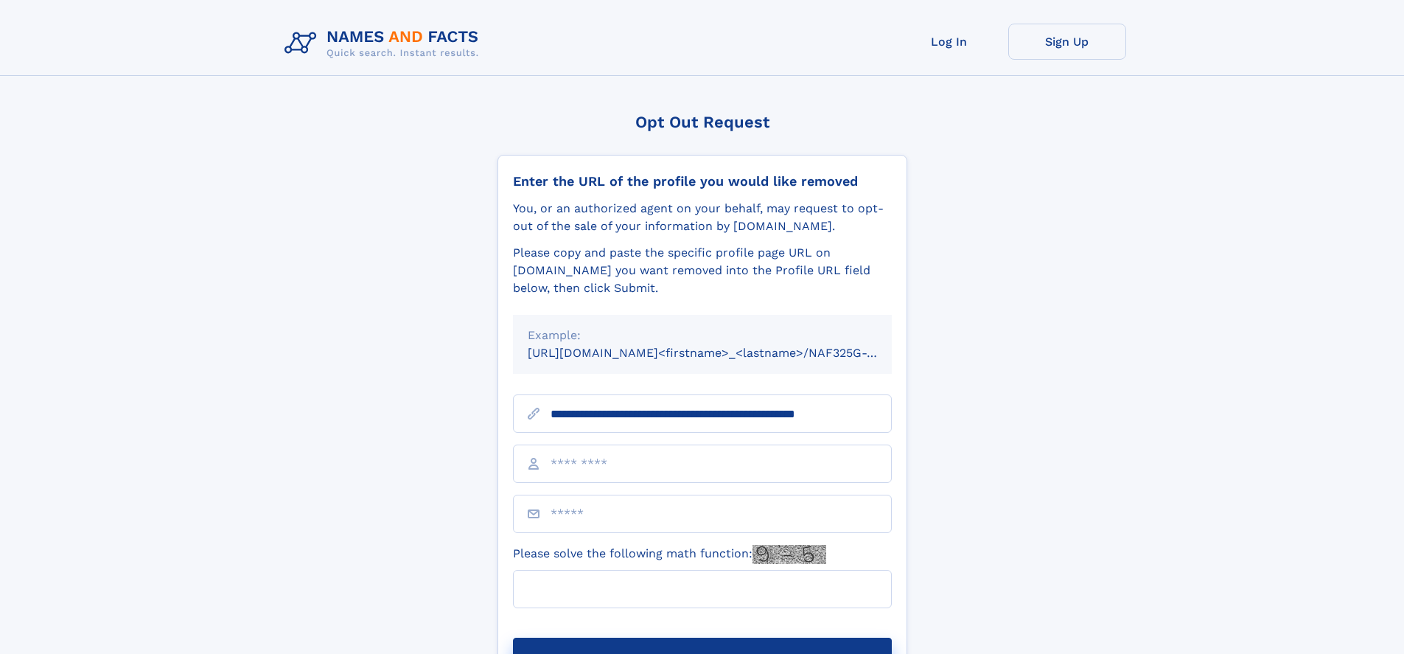 The image size is (1404, 654). Describe the element at coordinates (669, 554) in the screenshot. I see `label: Please solve the following math function:` at that location.